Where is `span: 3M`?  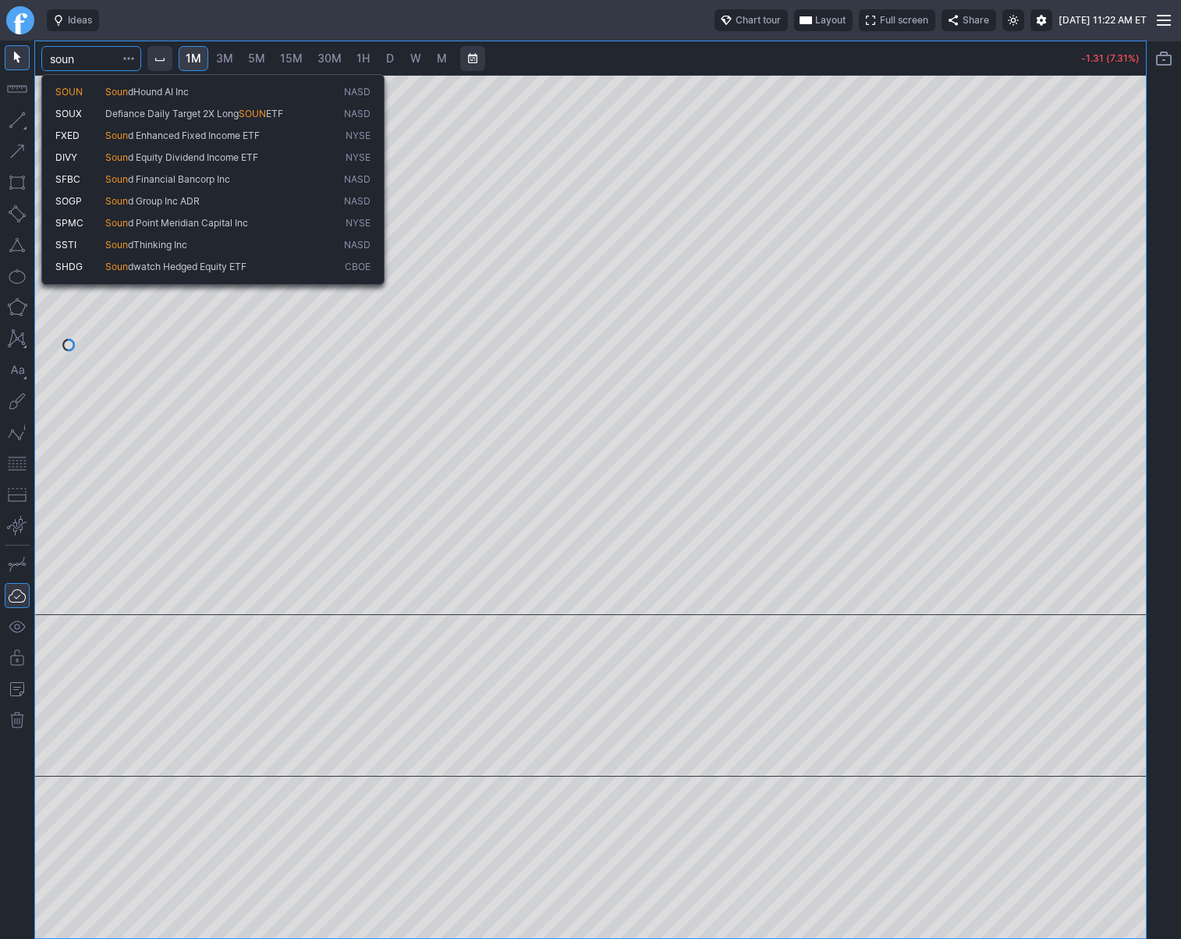 span: 3M is located at coordinates (225, 58).